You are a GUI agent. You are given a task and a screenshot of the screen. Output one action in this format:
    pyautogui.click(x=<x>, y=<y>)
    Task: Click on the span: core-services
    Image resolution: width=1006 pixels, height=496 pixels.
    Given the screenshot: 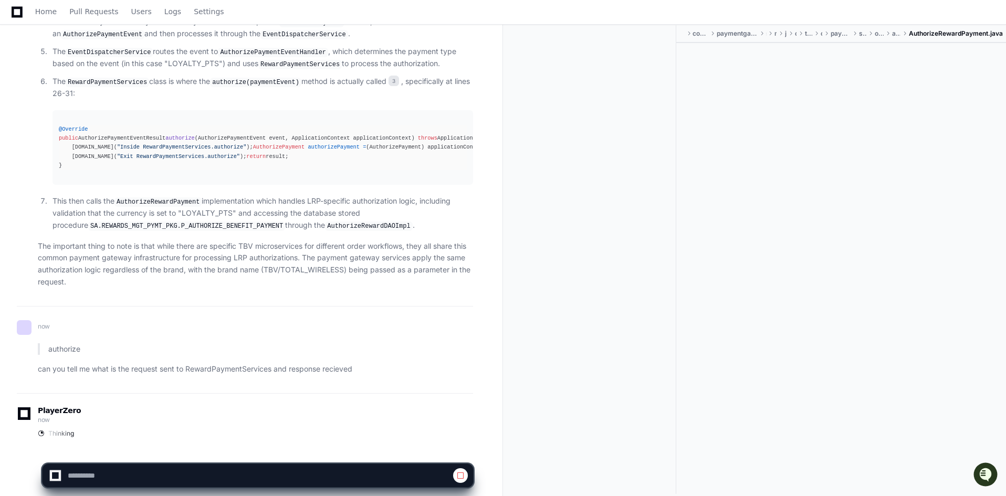 What is the action you would take?
    pyautogui.click(x=700, y=34)
    